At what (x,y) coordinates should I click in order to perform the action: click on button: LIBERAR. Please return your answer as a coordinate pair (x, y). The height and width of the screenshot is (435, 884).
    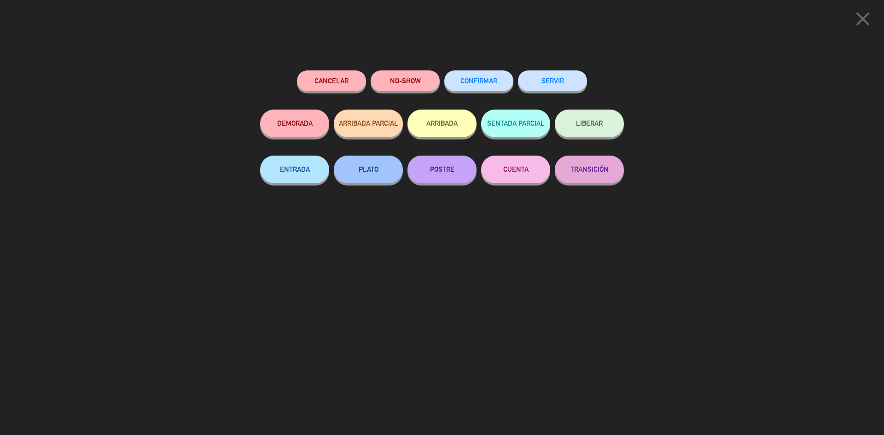
    Looking at the image, I should click on (590, 123).